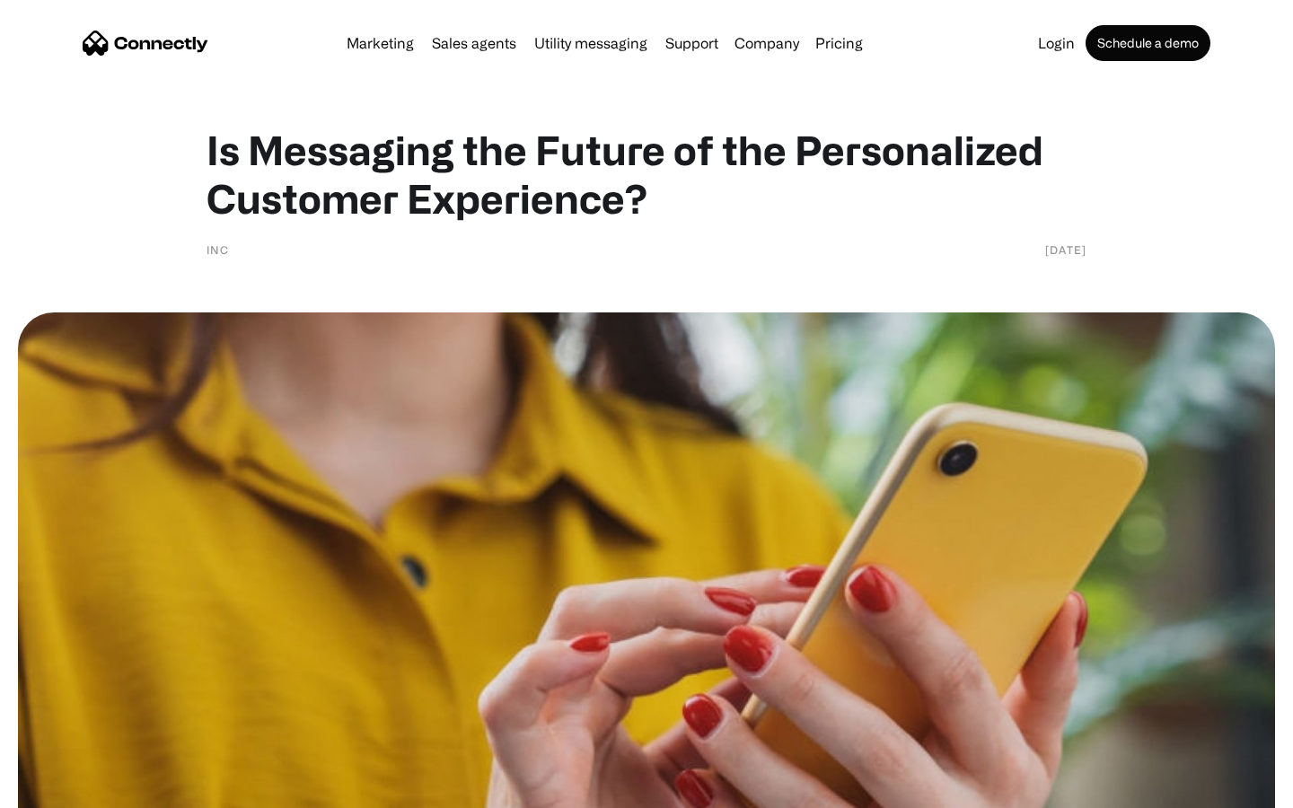 Image resolution: width=1293 pixels, height=808 pixels. Describe the element at coordinates (63, 789) in the screenshot. I see `aside: Language selected: English` at that location.